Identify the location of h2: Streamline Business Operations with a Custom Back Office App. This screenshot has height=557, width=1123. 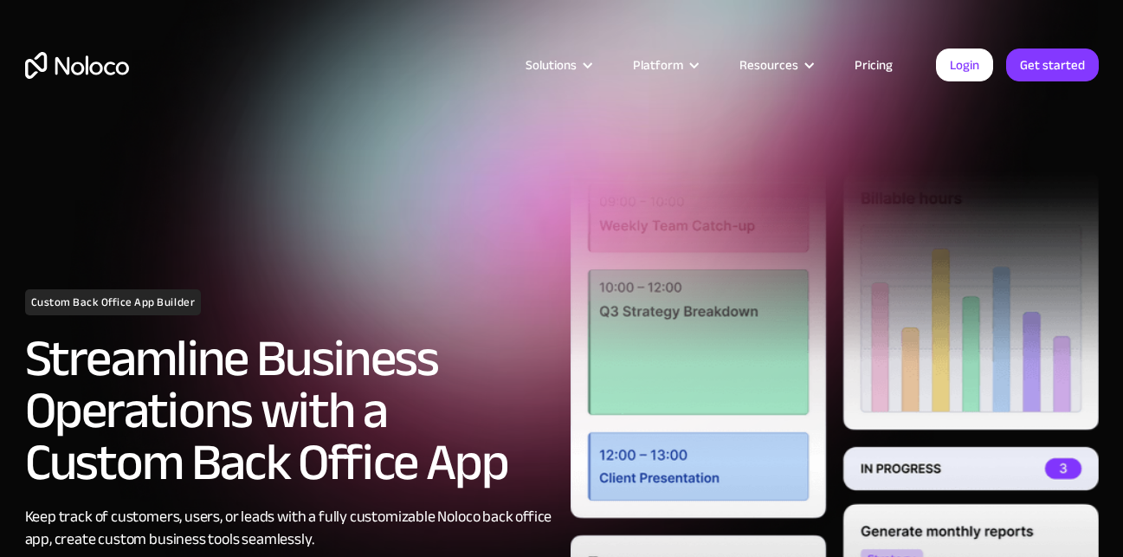
(289, 411).